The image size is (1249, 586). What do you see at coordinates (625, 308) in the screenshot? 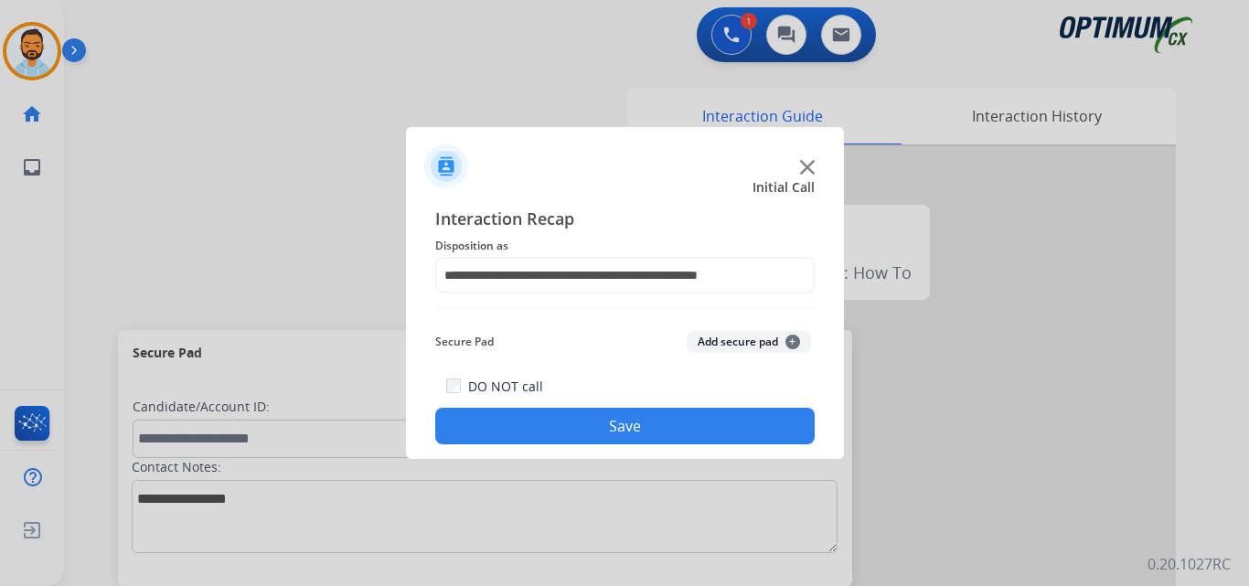
I see `img: contact-recap-line.svg` at bounding box center [625, 308].